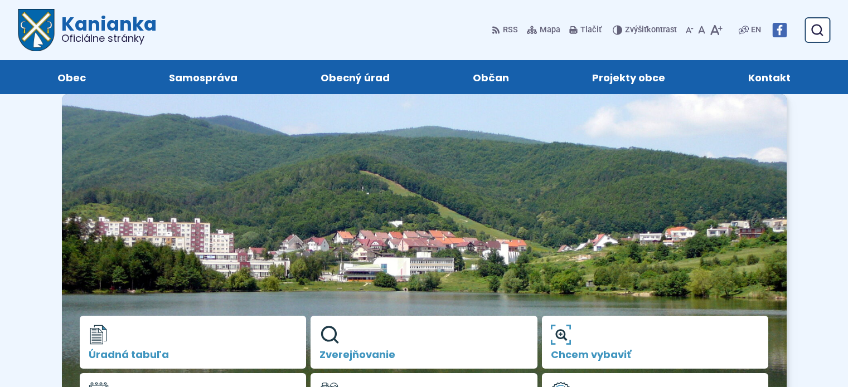  Describe the element at coordinates (629, 77) in the screenshot. I see `a: Projekty obce` at that location.